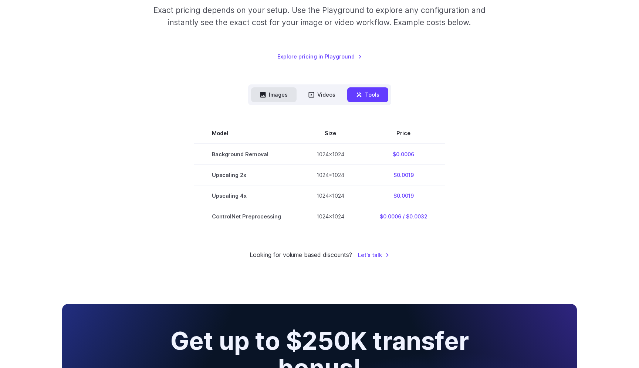  Describe the element at coordinates (246, 133) in the screenshot. I see `th: Model` at that location.